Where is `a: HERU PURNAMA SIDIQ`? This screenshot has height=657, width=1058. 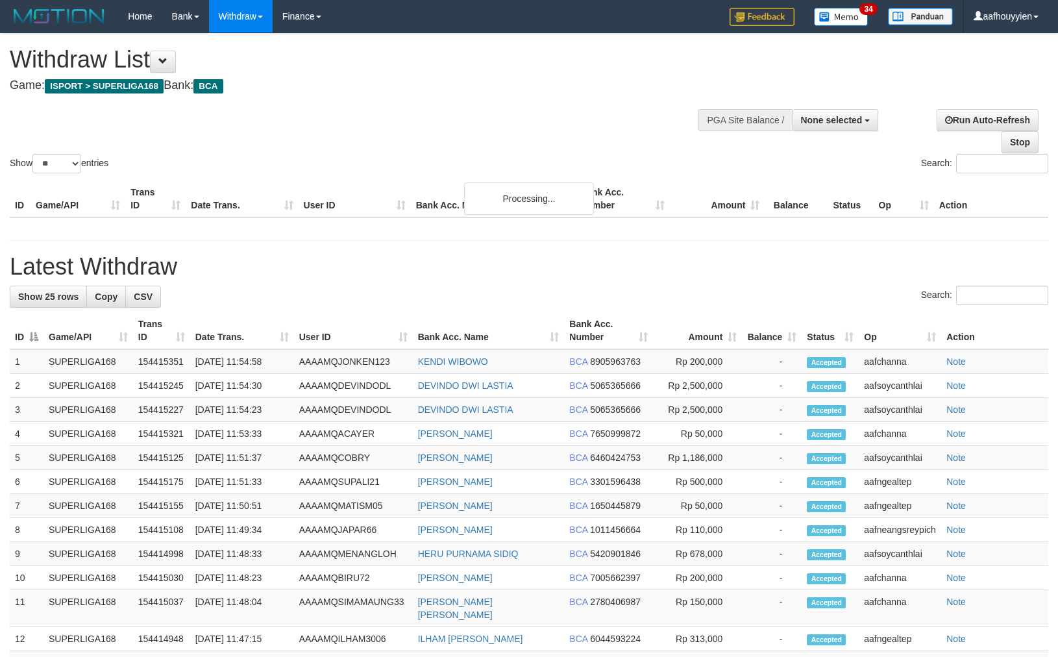
a: HERU PURNAMA SIDIQ is located at coordinates (468, 553).